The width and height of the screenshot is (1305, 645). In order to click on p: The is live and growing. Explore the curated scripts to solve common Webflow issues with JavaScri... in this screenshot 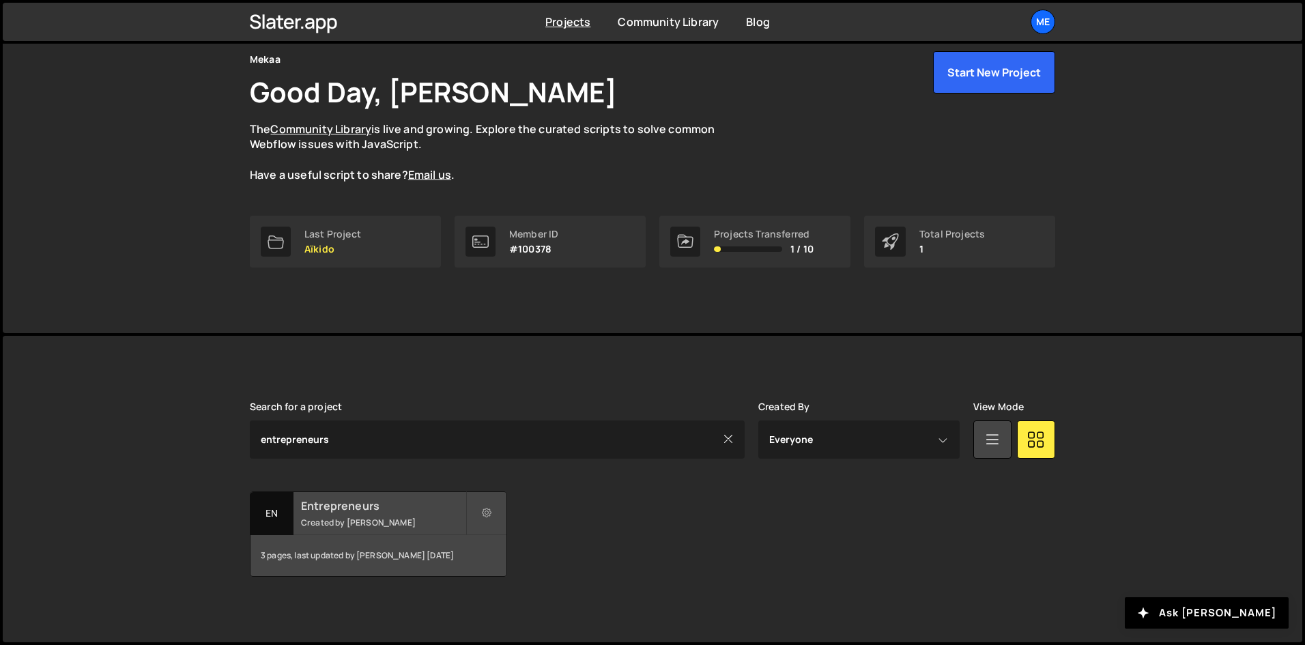, I will do `click(495, 152)`.